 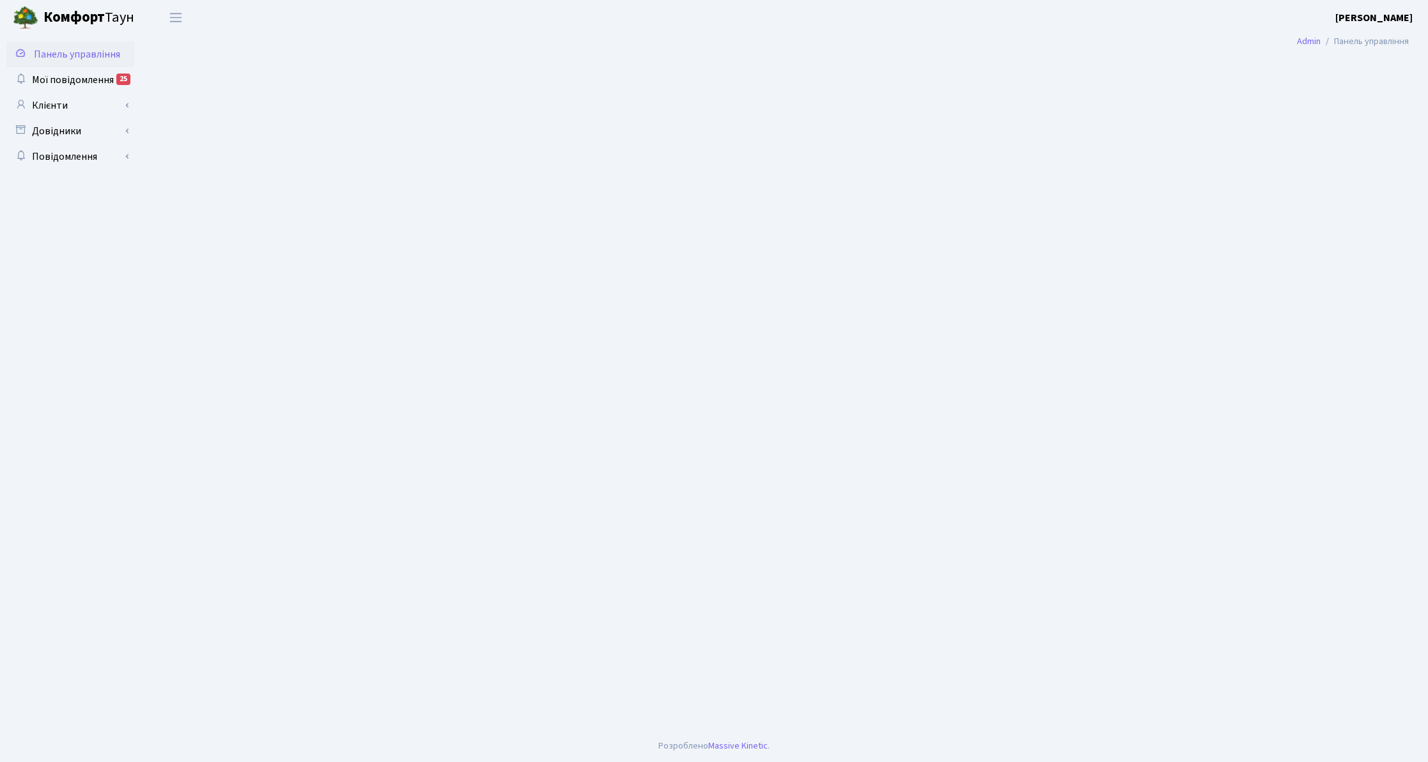 What do you see at coordinates (714, 746) in the screenshot?
I see `div: Розроблено .` at bounding box center [714, 746].